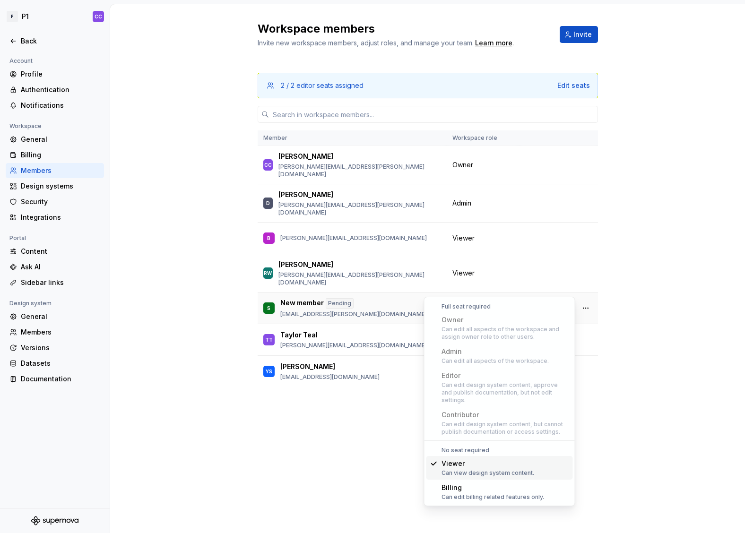 Image resolution: width=745 pixels, height=533 pixels. What do you see at coordinates (17, 238) in the screenshot?
I see `div: Portal` at bounding box center [17, 238].